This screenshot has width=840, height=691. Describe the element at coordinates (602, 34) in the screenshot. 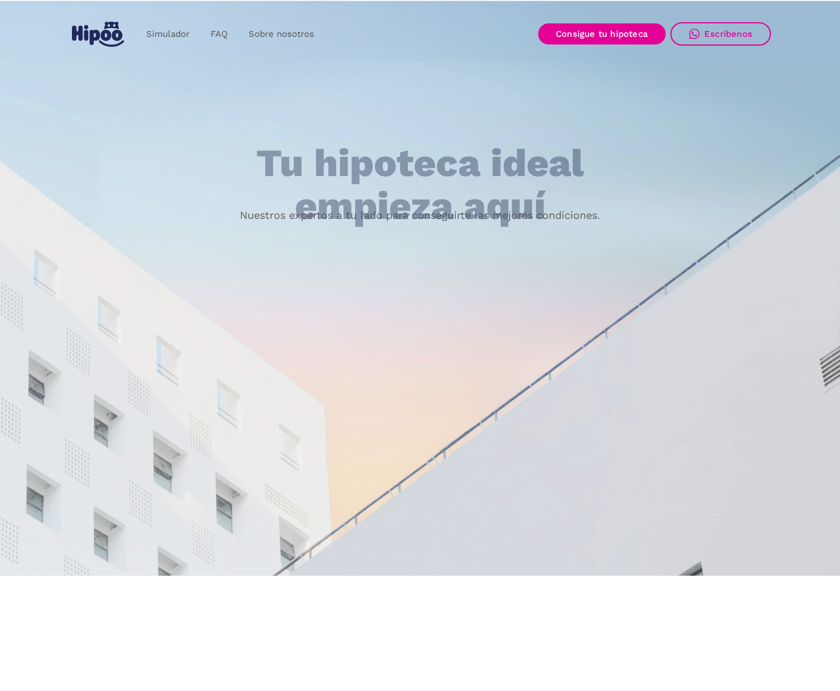

I see `a: Consigue tu hipoteca` at that location.